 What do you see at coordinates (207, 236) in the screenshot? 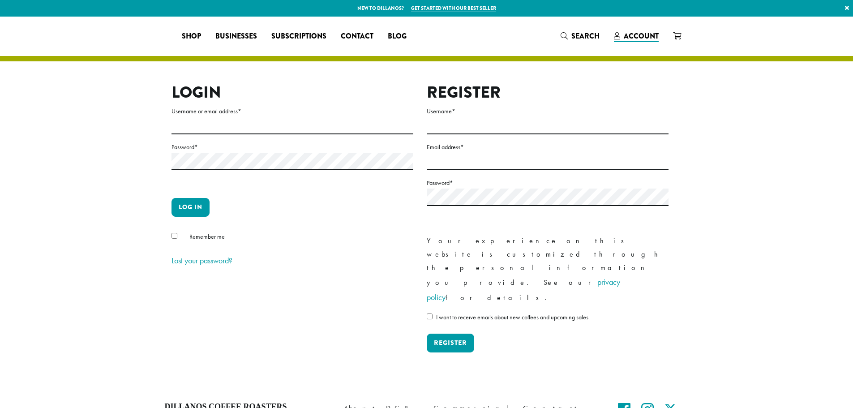
I see `span: Remember me` at bounding box center [207, 236].